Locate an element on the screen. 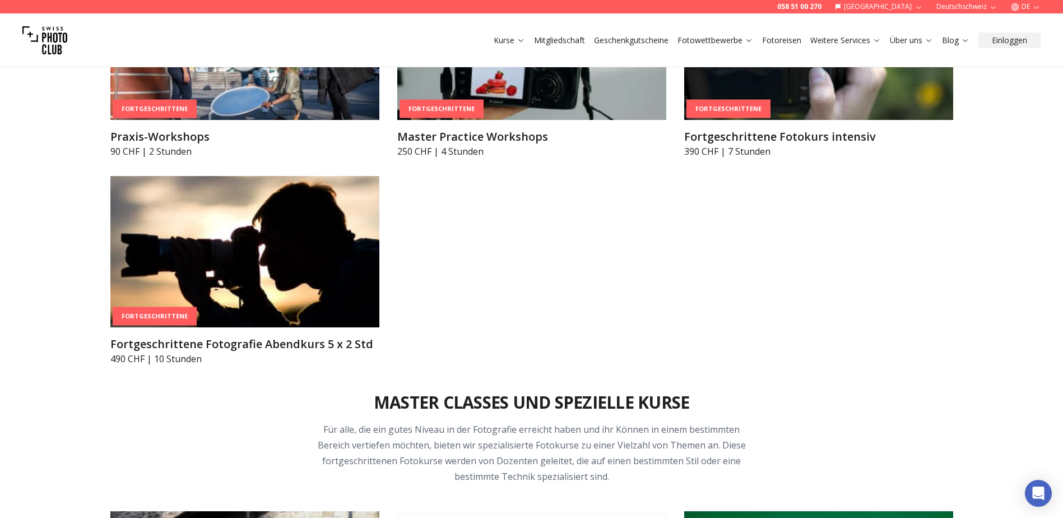  a: Weitere Services is located at coordinates (845, 40).